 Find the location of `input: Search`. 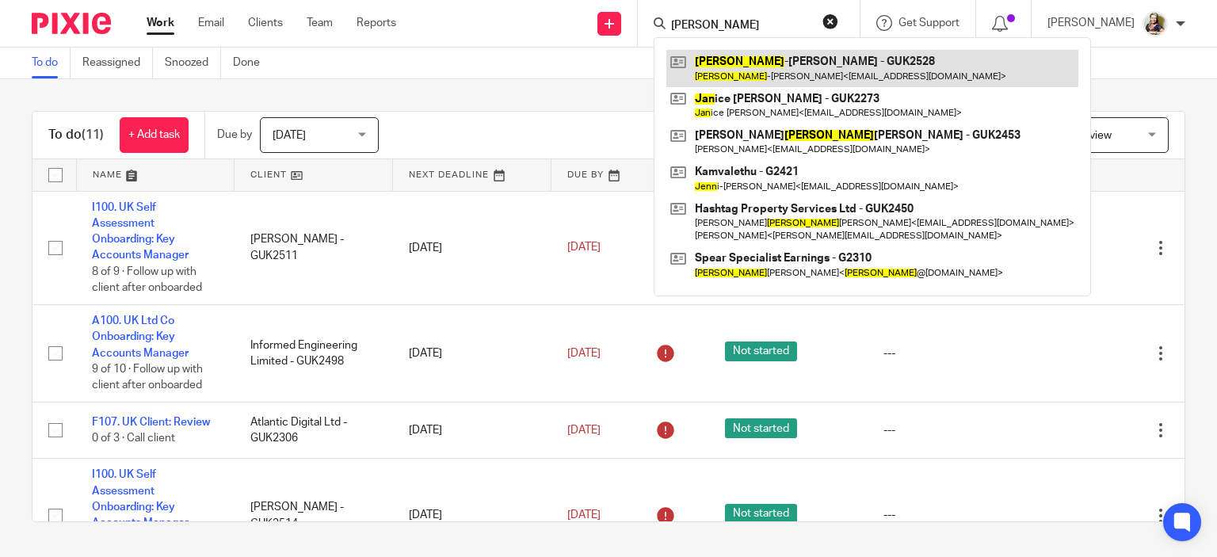

input: Search is located at coordinates (741, 26).